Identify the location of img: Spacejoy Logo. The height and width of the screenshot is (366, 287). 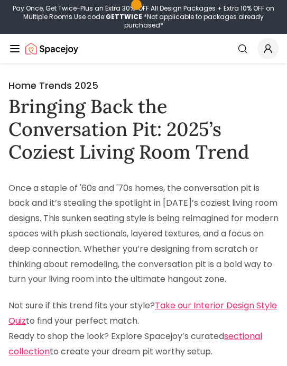
(52, 49).